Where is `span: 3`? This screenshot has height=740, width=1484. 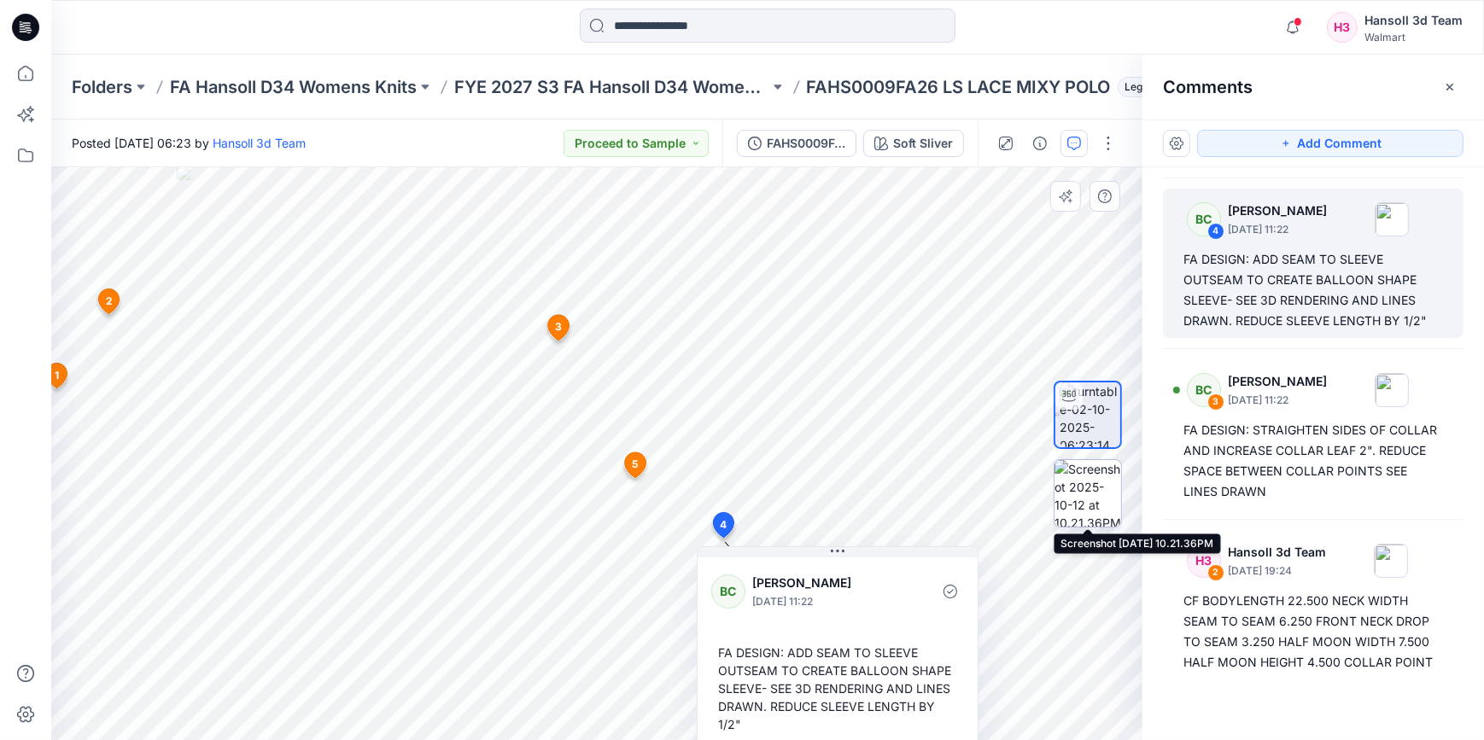 span: 3 is located at coordinates (558, 327).